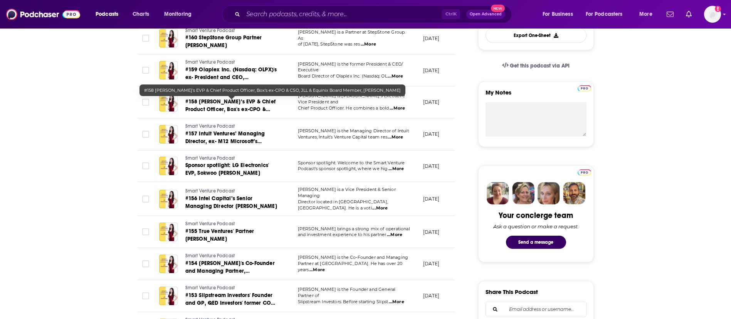 The image size is (731, 319). I want to click on input: Email address or username..., so click(536, 309).